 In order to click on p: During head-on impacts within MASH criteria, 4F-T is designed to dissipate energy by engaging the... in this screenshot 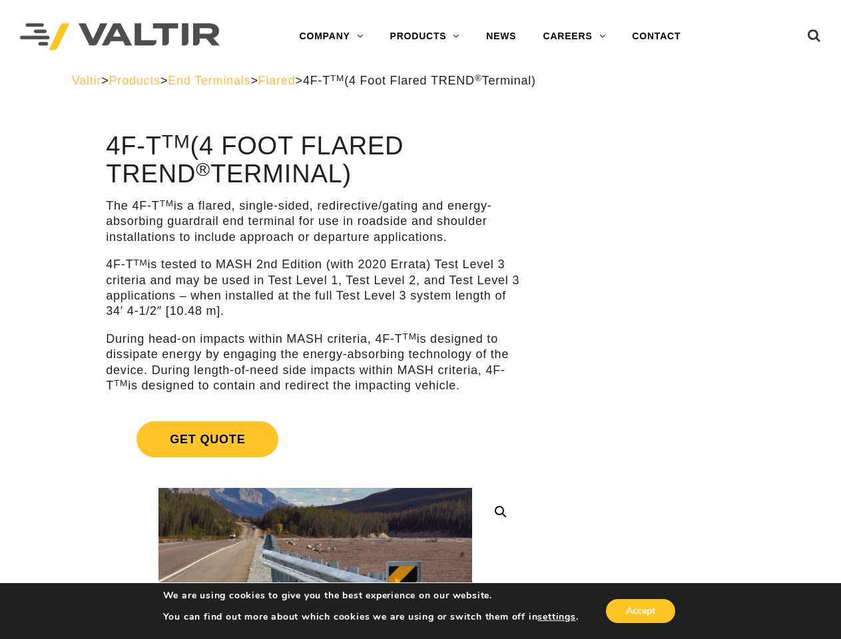, I will do `click(315, 363)`.